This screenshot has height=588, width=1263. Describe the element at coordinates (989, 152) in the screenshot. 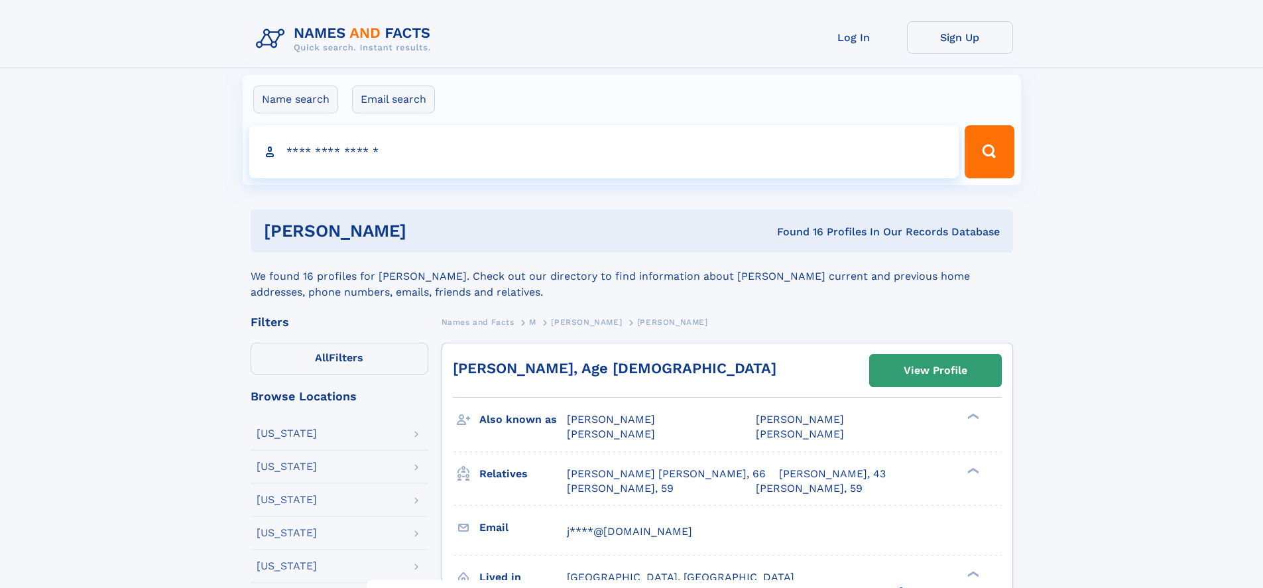

I see `button: Search Button` at that location.